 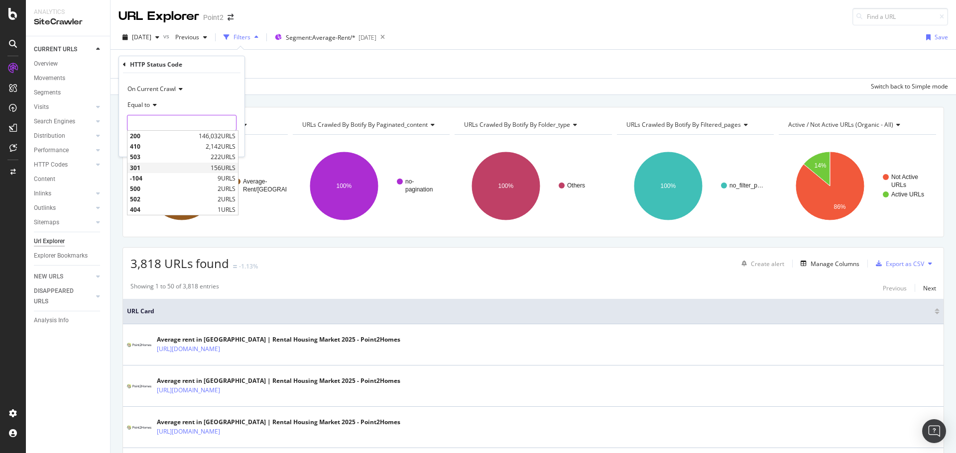 What do you see at coordinates (172, 210) in the screenshot?
I see `span: 404` at bounding box center [172, 210].